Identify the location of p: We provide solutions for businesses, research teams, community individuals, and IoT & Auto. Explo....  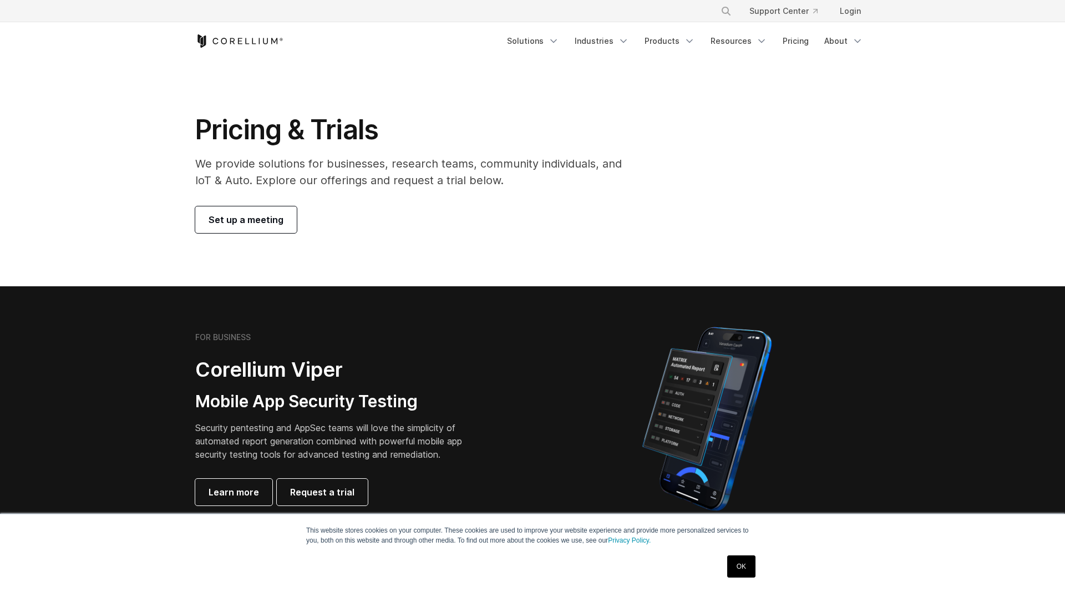
(416, 172).